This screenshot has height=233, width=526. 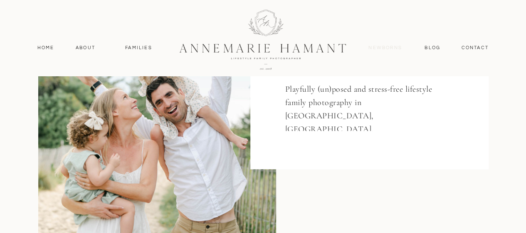 I want to click on a: contact, so click(x=475, y=48).